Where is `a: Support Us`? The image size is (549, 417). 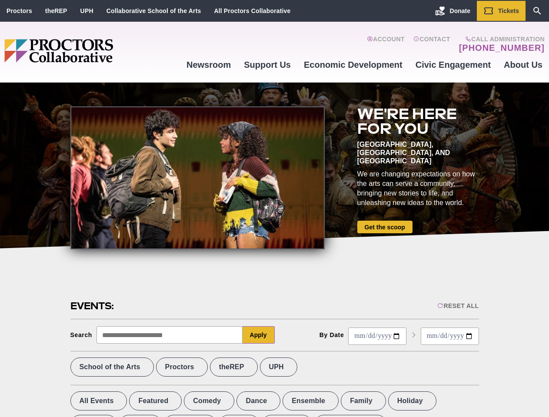
a: Support Us is located at coordinates (267, 65).